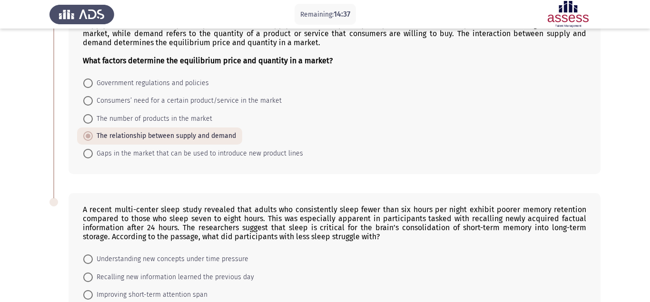 The height and width of the screenshot is (302, 650). Describe the element at coordinates (150, 295) in the screenshot. I see `span: Improving short-term attention span` at that location.